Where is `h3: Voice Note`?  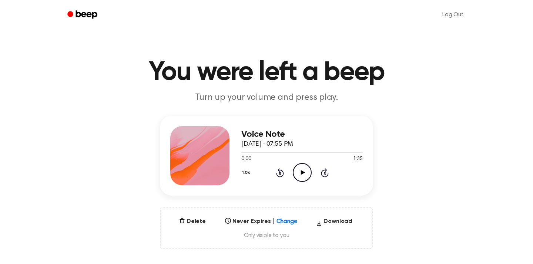
h3: Voice Note is located at coordinates (302, 134).